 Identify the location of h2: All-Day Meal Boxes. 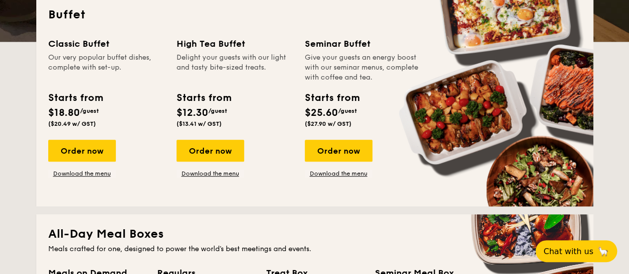
(315, 234).